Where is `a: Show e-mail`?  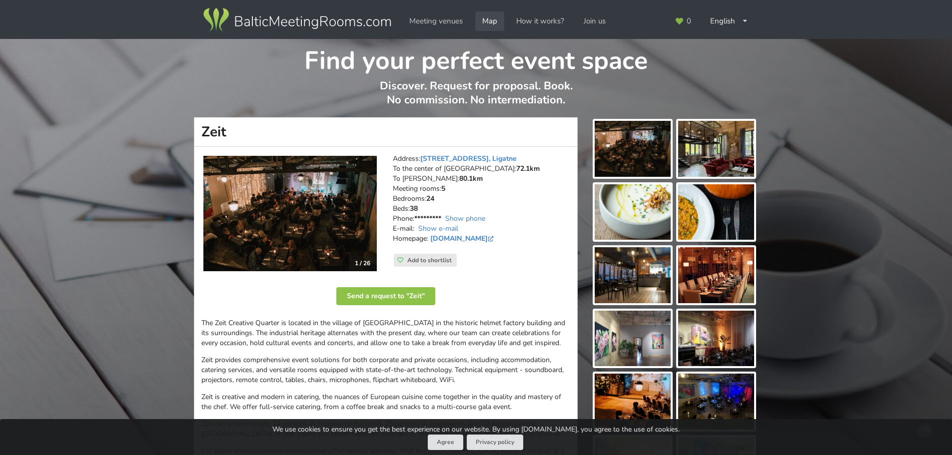
a: Show e-mail is located at coordinates (438, 228).